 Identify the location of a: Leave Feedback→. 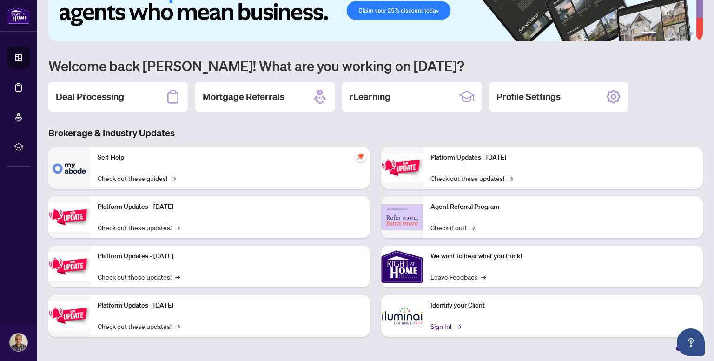
(458, 276).